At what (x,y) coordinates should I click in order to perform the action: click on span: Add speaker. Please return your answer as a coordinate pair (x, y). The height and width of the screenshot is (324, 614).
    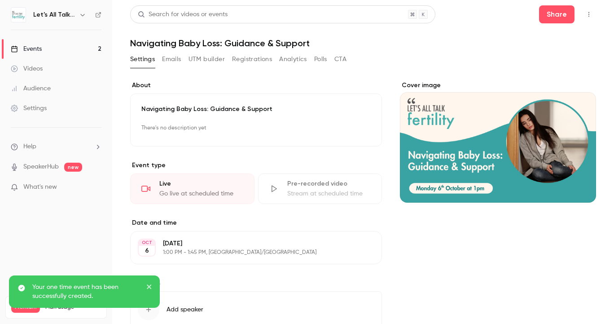
    Looking at the image, I should click on (185, 309).